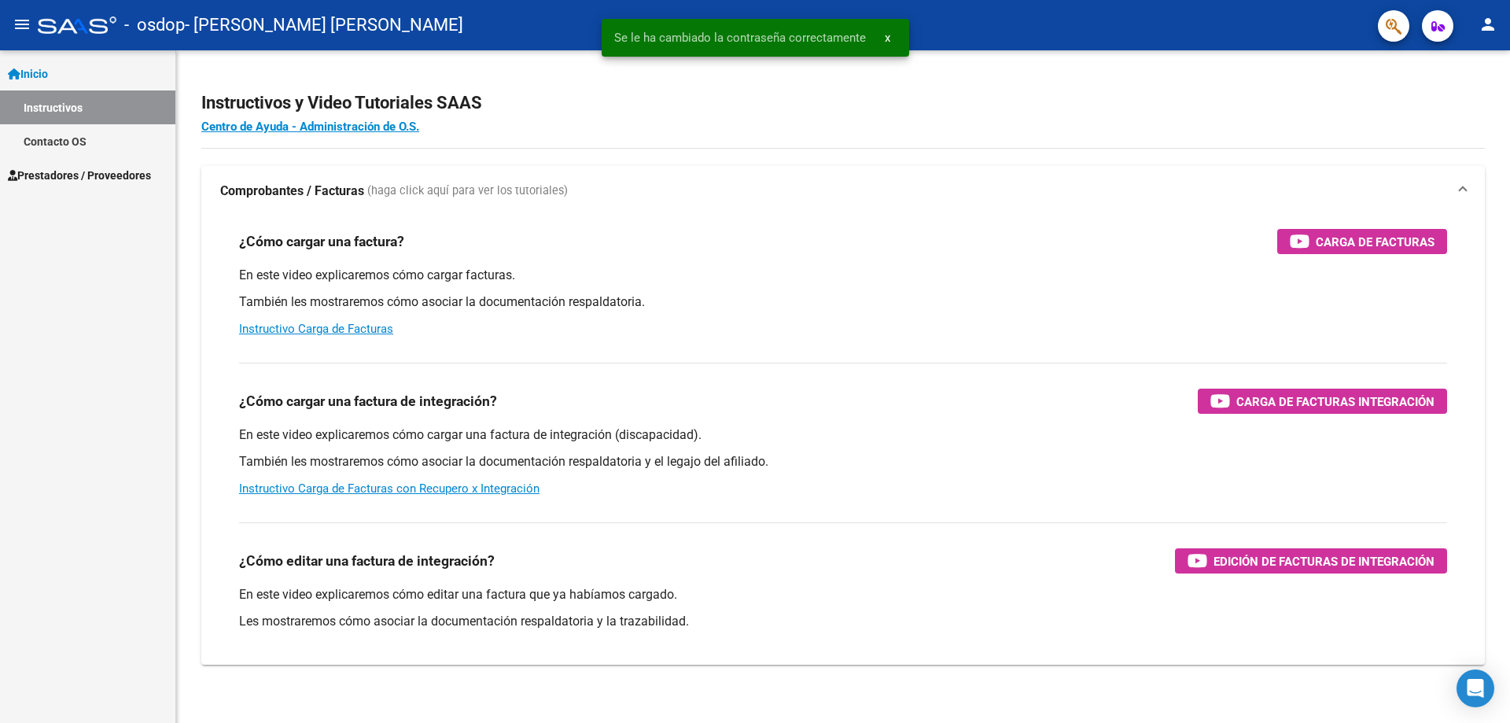  I want to click on button: Carga de Facturas Integración, so click(1322, 401).